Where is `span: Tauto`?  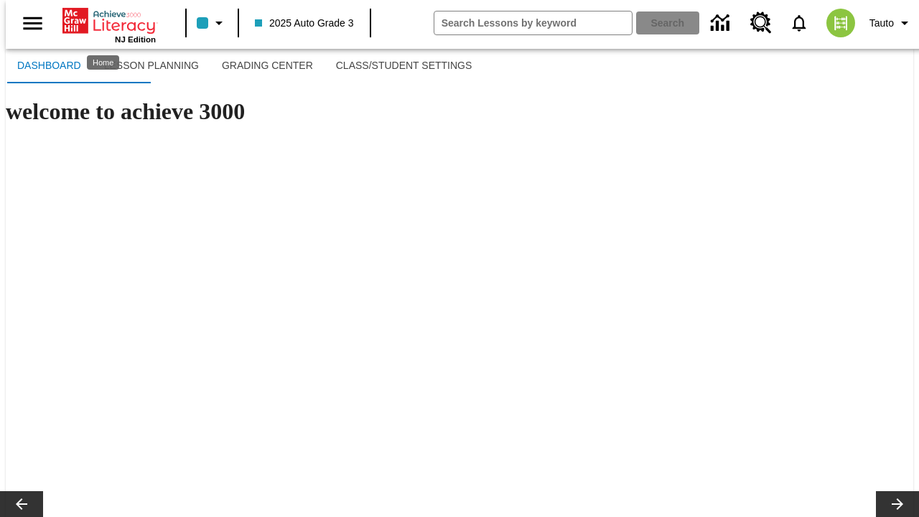
span: Tauto is located at coordinates (881, 23).